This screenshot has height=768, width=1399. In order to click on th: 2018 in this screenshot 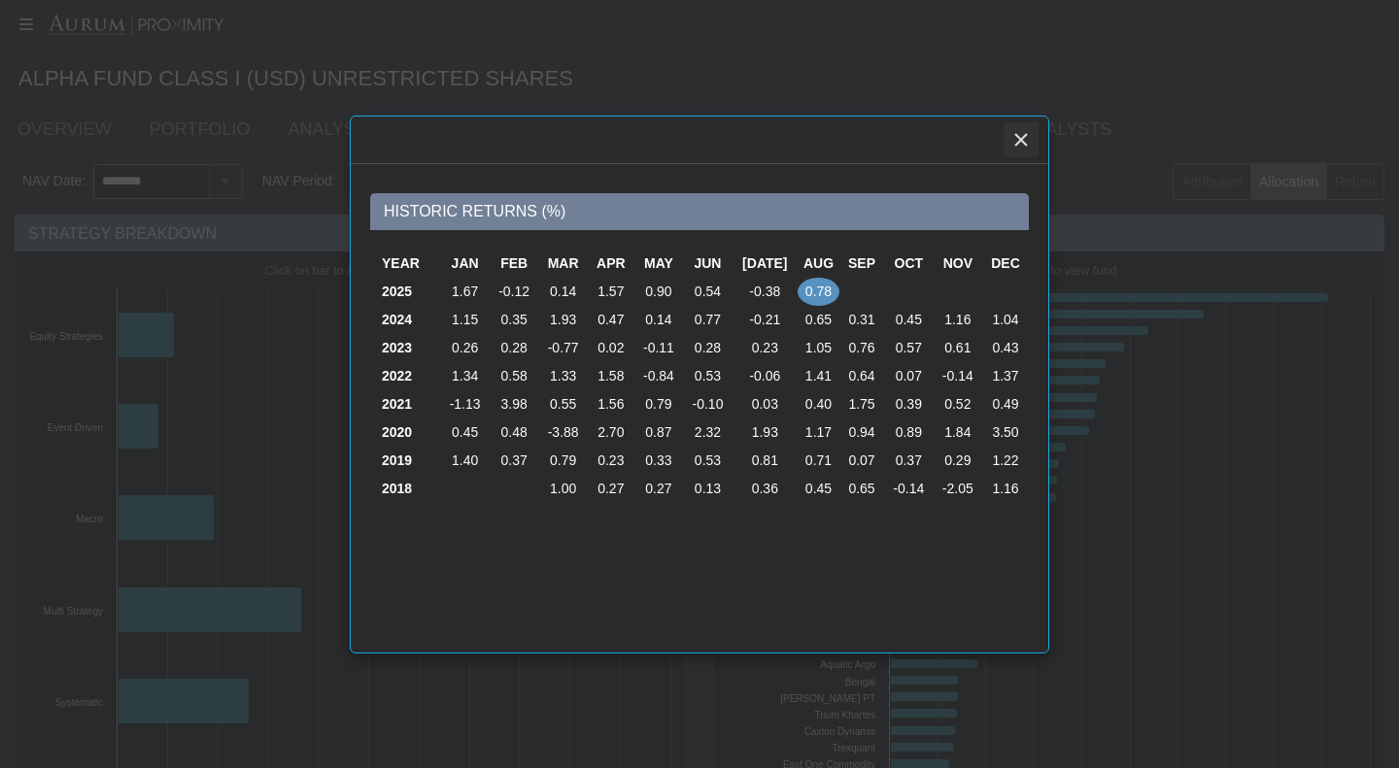, I will do `click(405, 489)`.